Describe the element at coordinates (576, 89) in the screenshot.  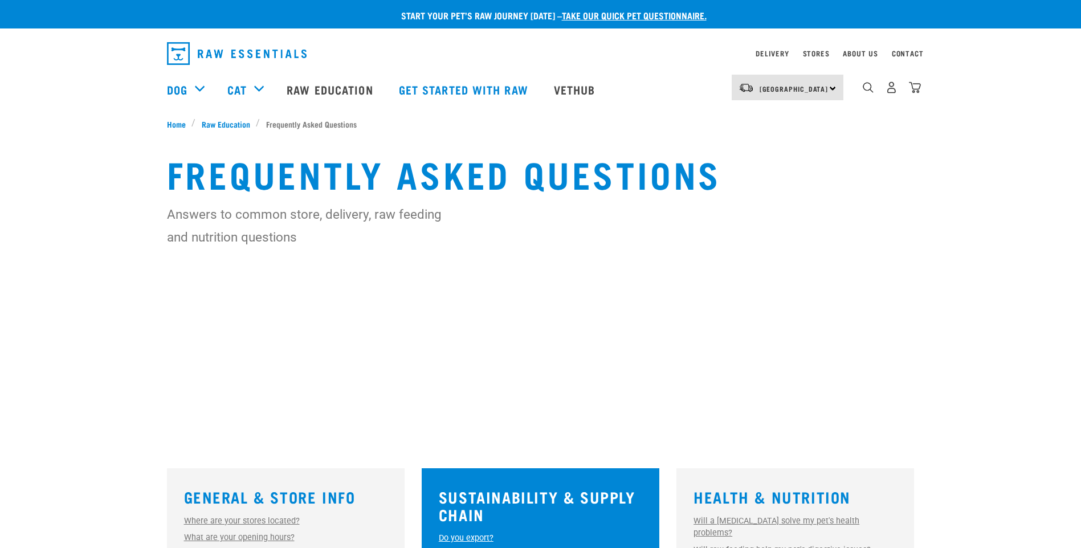
I see `a: Vethub` at that location.